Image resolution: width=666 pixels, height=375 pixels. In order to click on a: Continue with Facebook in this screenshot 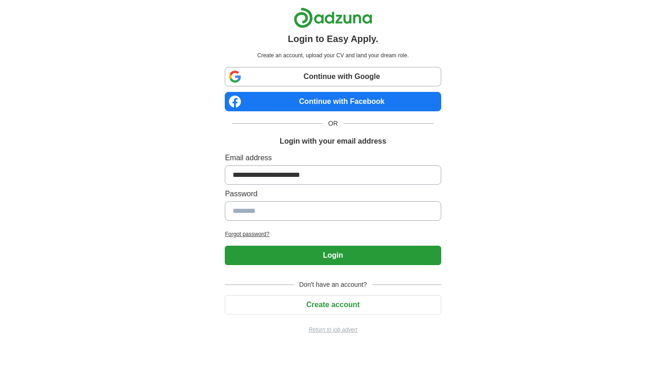, I will do `click(332, 102)`.